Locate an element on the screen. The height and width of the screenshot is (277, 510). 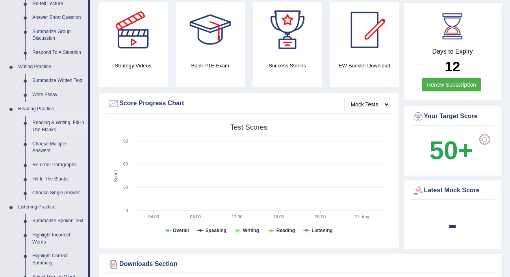
a: Choose Single Answer is located at coordinates (58, 193).